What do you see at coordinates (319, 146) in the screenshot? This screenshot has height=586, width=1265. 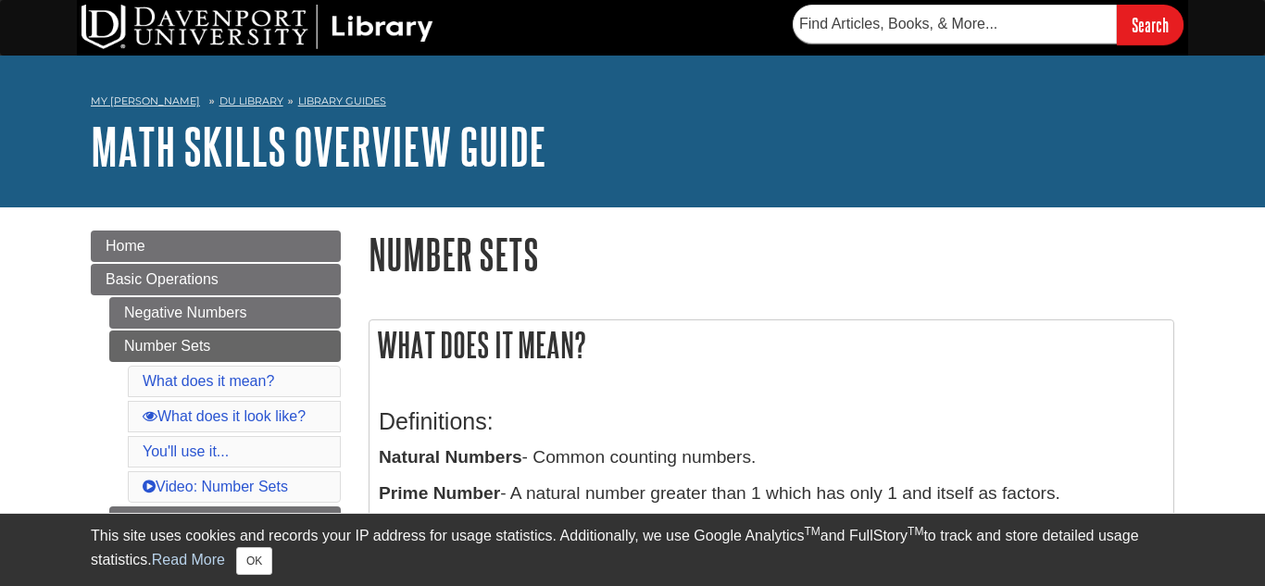 I see `a: Math Skills Overview Guide` at bounding box center [319, 146].